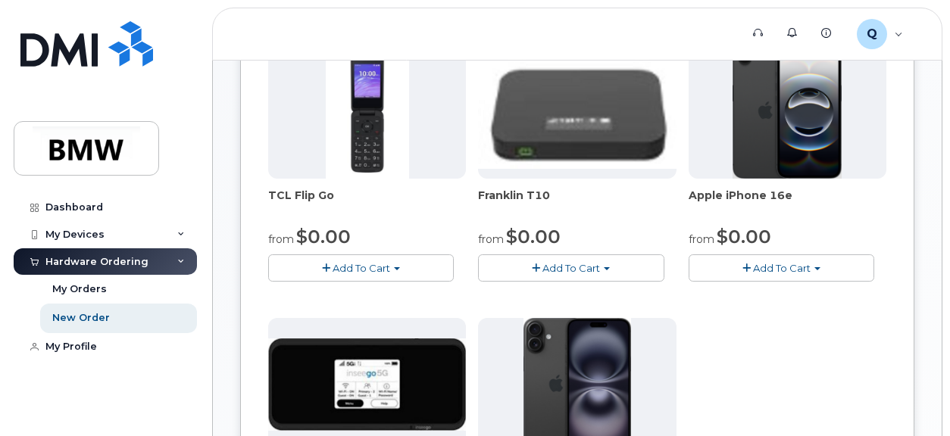 This screenshot has height=436, width=950. Describe the element at coordinates (367, 385) in the screenshot. I see `img: cut_small_inseego_5G.jpg` at that location.